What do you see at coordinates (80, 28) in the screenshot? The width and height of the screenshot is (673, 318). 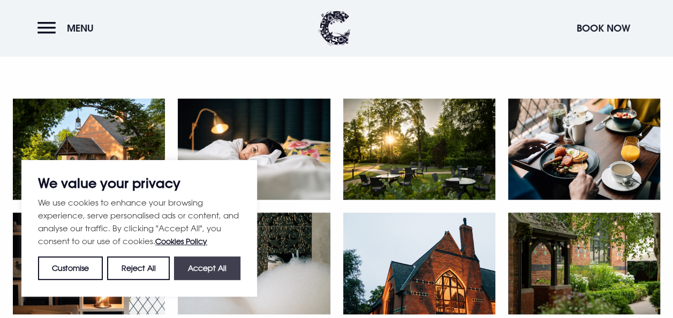 I see `span: Menu` at bounding box center [80, 28].